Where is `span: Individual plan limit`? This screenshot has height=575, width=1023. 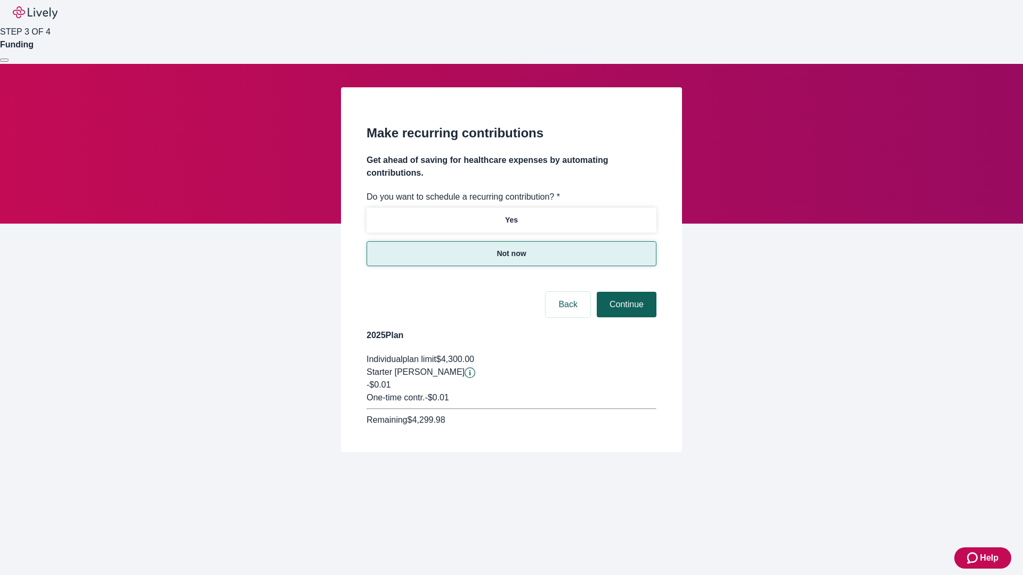 span: Individual plan limit is located at coordinates (401, 359).